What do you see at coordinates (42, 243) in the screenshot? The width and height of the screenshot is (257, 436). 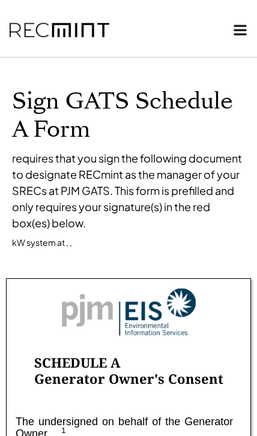 I see `div: kW system at , ,` at bounding box center [42, 243].